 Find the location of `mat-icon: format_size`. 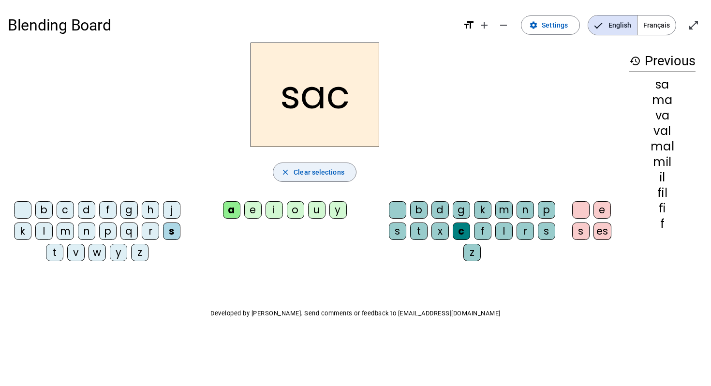

mat-icon: format_size is located at coordinates (469, 25).